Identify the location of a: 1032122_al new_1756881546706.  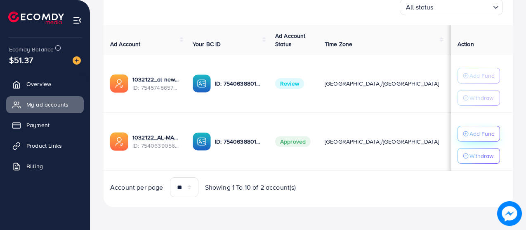
(156, 80).